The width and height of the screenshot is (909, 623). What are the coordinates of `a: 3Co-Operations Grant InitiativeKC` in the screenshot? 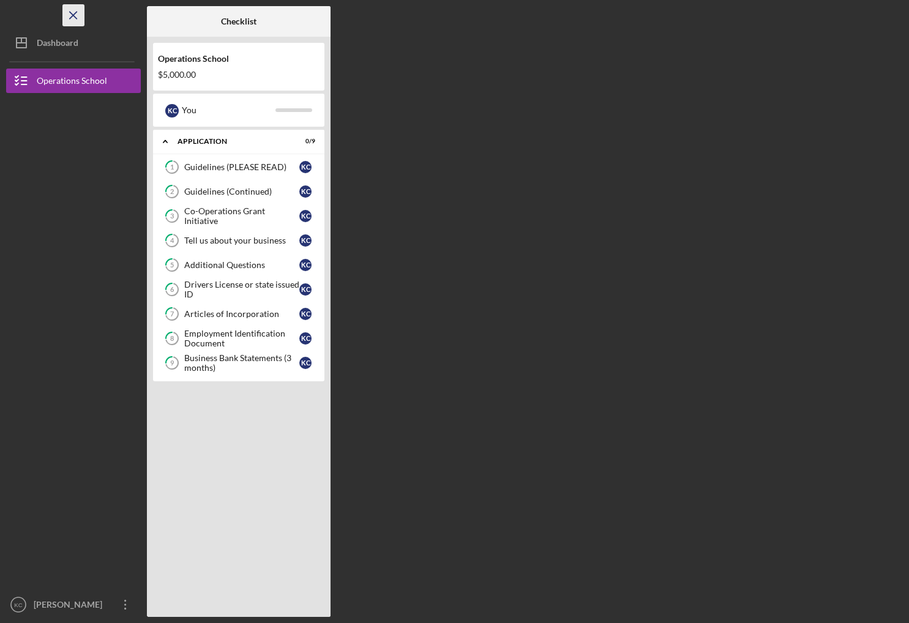 It's located at (239, 216).